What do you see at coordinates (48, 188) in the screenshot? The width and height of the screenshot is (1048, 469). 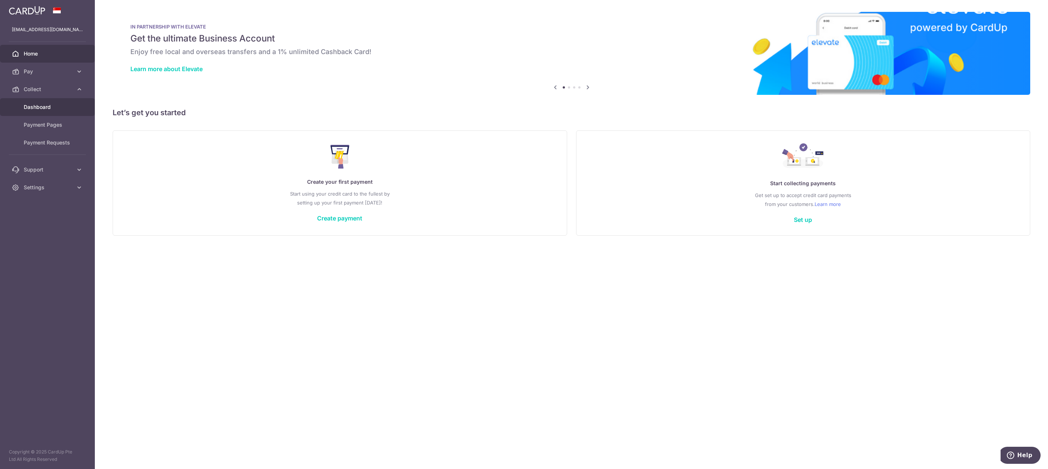 I see `span: Settings` at bounding box center [48, 188].